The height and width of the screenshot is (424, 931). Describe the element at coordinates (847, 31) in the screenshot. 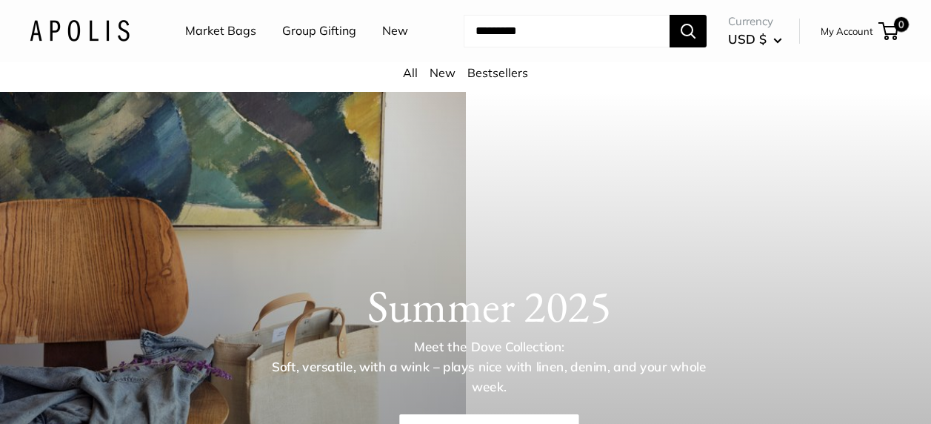

I see `a: My Account` at that location.